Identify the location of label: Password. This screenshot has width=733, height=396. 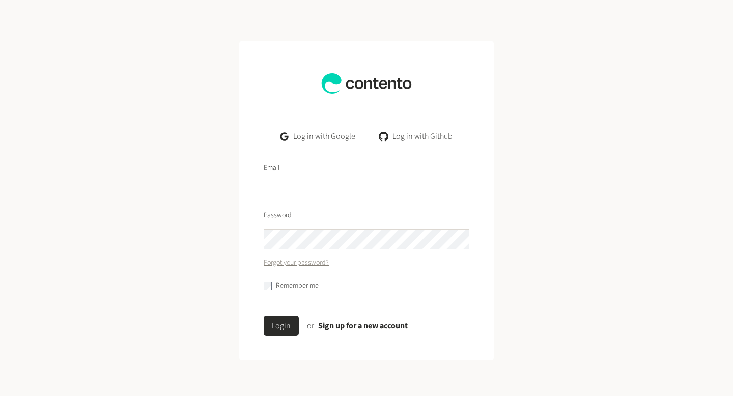
(277, 215).